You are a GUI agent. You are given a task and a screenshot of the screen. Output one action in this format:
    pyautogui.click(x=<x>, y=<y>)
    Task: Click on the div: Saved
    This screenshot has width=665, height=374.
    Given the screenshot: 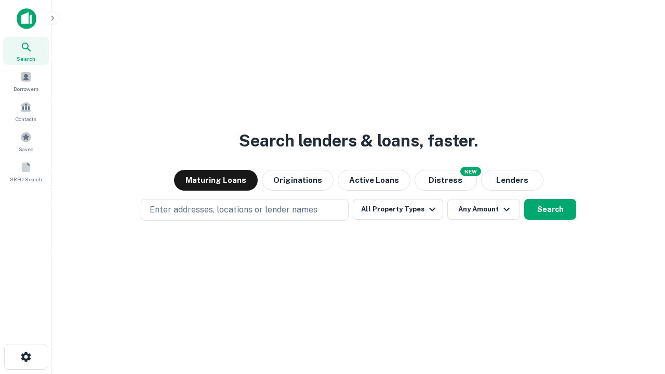 What is the action you would take?
    pyautogui.click(x=26, y=141)
    